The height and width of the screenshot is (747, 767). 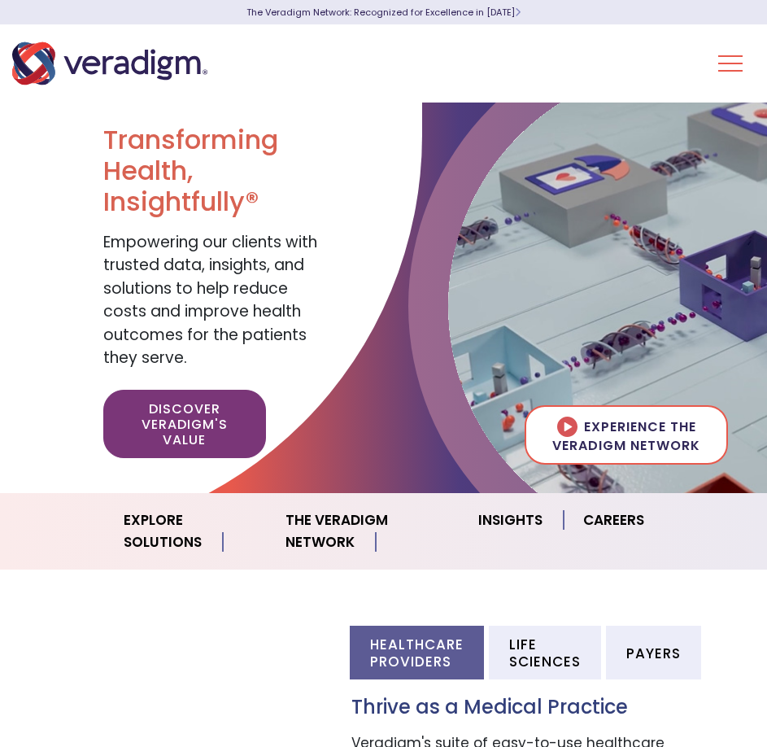 What do you see at coordinates (185, 531) in the screenshot?
I see `a: Explore Solutions` at bounding box center [185, 531].